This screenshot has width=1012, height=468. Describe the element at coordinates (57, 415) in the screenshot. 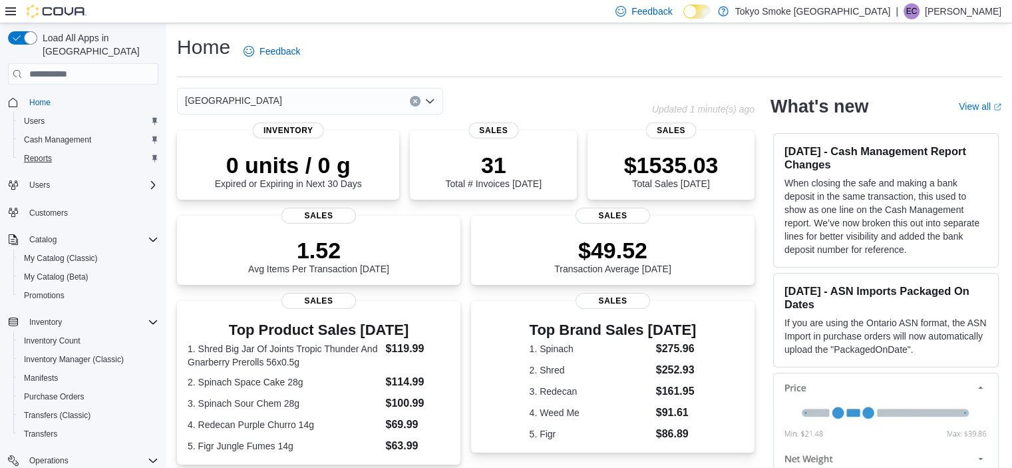

I see `a: Transfers (Classic)` at that location.